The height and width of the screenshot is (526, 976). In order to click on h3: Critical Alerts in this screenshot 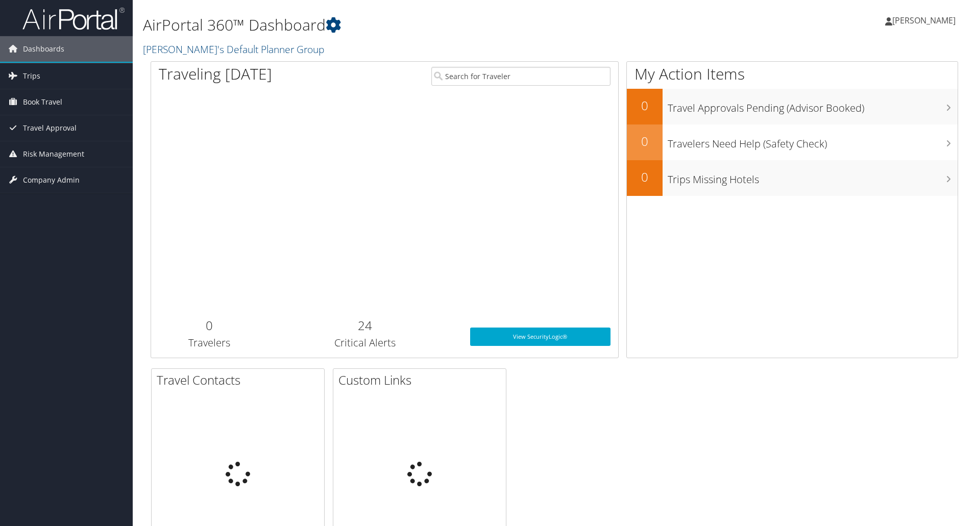, I will do `click(365, 343)`.